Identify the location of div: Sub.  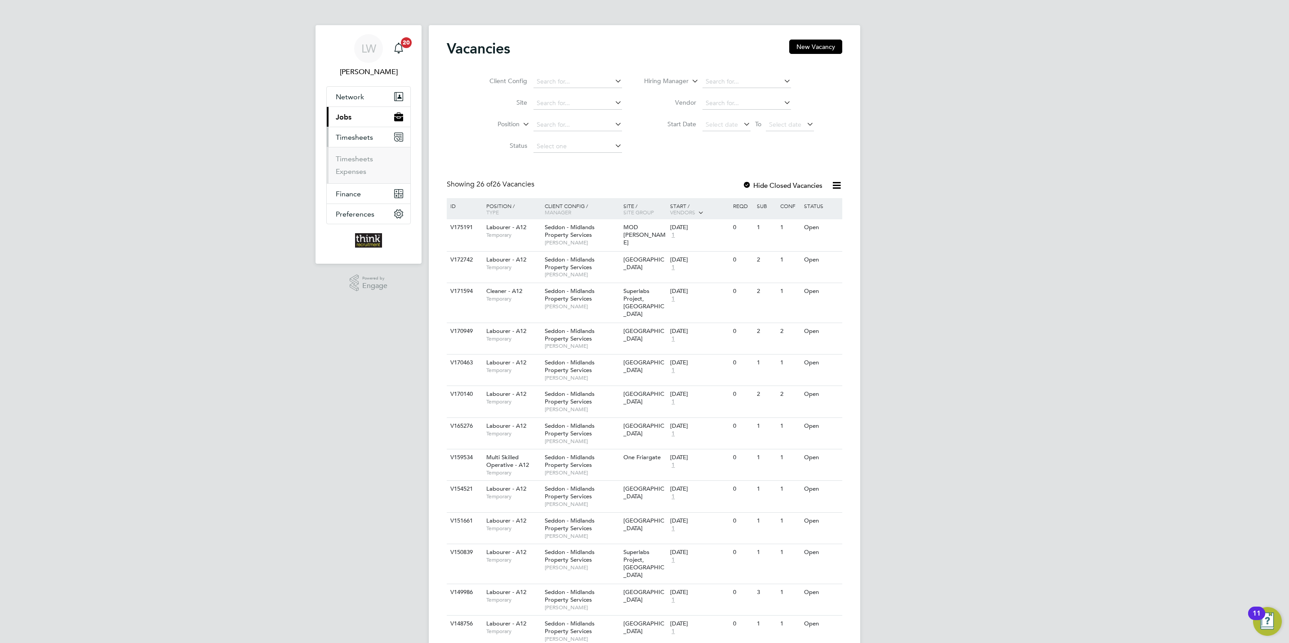
(766, 206).